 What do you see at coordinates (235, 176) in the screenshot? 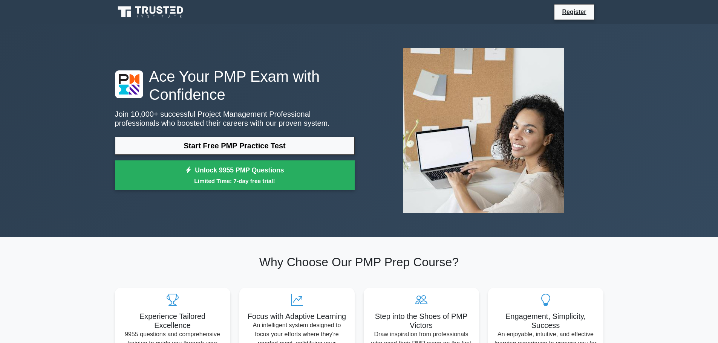
I see `a: Unlock 9955 PMP QuestionsLimited Time: 7-day free trial!` at bounding box center [235, 176].